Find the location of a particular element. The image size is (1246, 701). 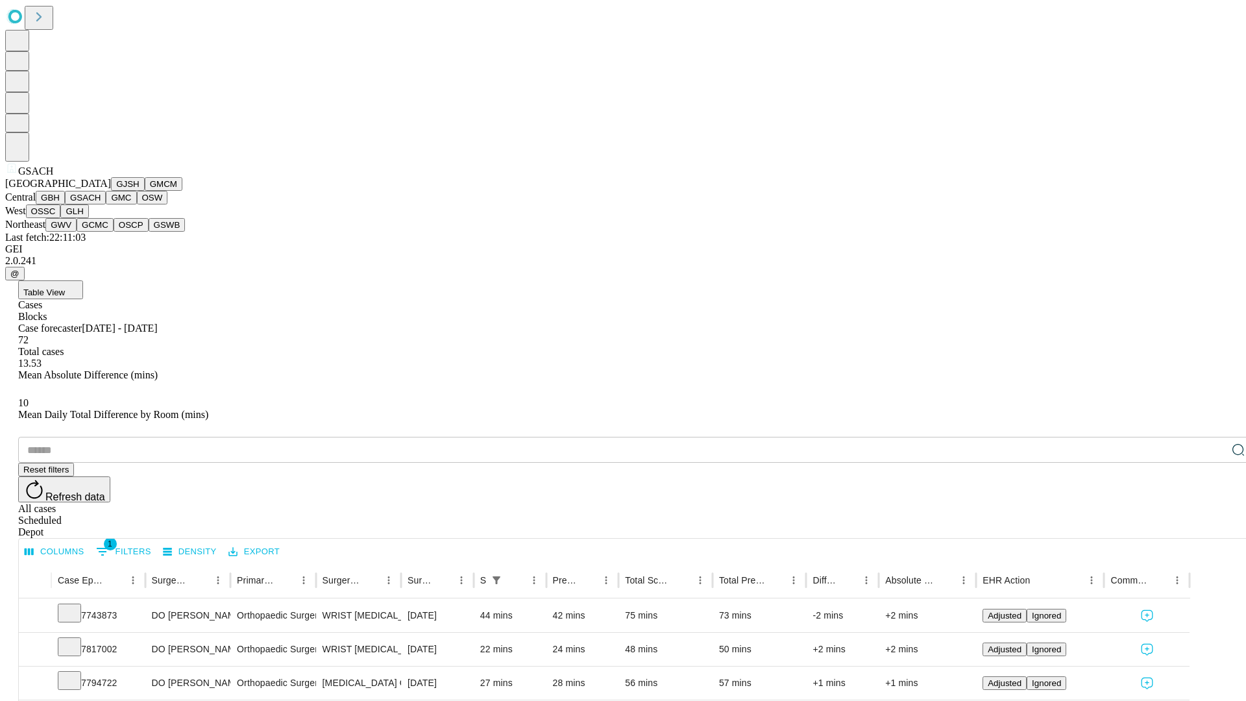

div: Absolute Difference is located at coordinates (910, 580).